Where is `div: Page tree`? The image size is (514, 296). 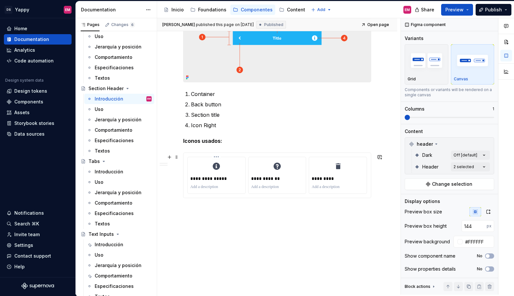
div: Page tree is located at coordinates (234, 10).